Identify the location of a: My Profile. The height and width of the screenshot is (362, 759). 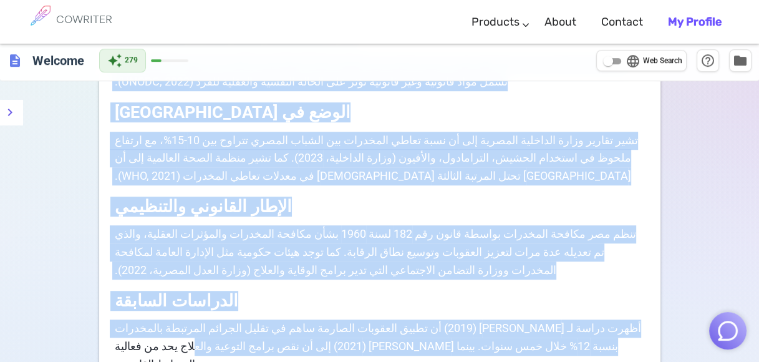
(695, 22).